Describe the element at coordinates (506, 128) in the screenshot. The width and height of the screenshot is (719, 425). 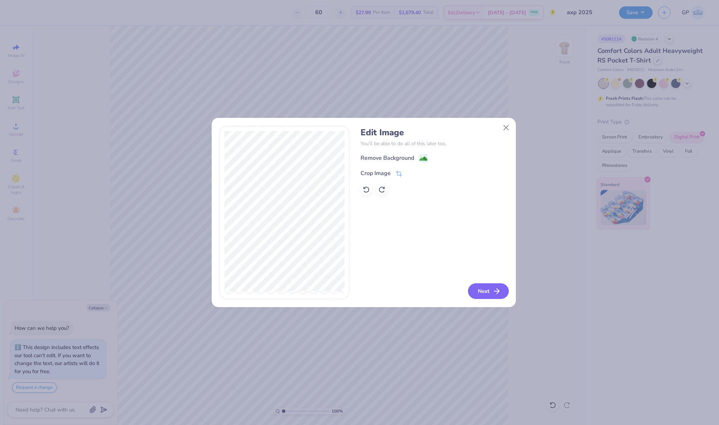
I see `button: Close` at that location.